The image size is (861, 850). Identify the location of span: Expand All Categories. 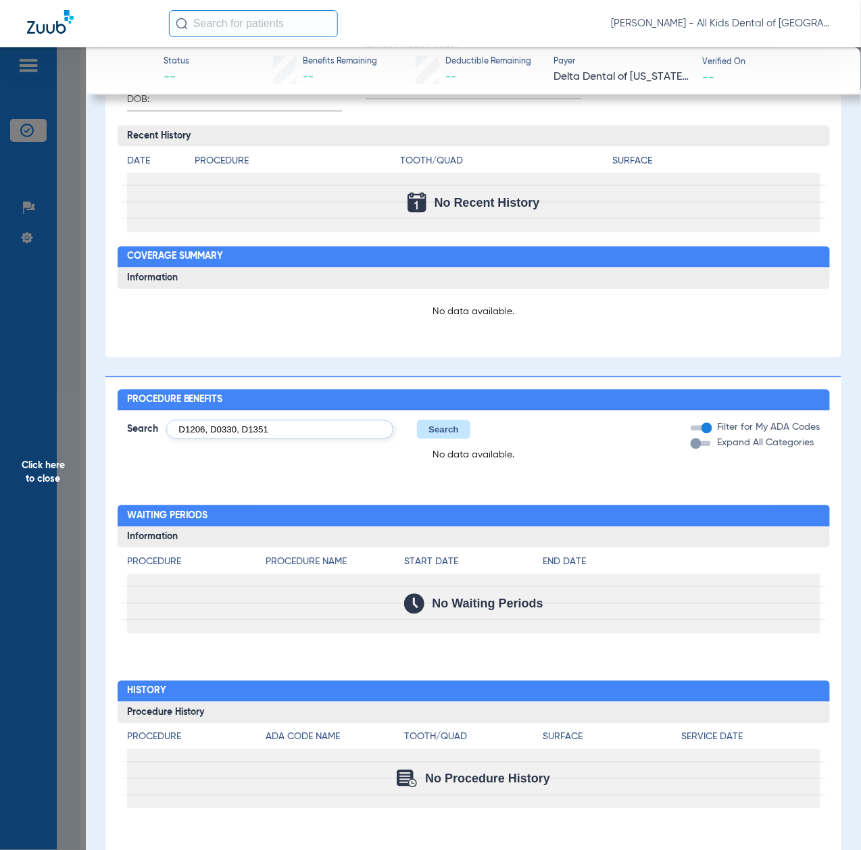
(766, 443).